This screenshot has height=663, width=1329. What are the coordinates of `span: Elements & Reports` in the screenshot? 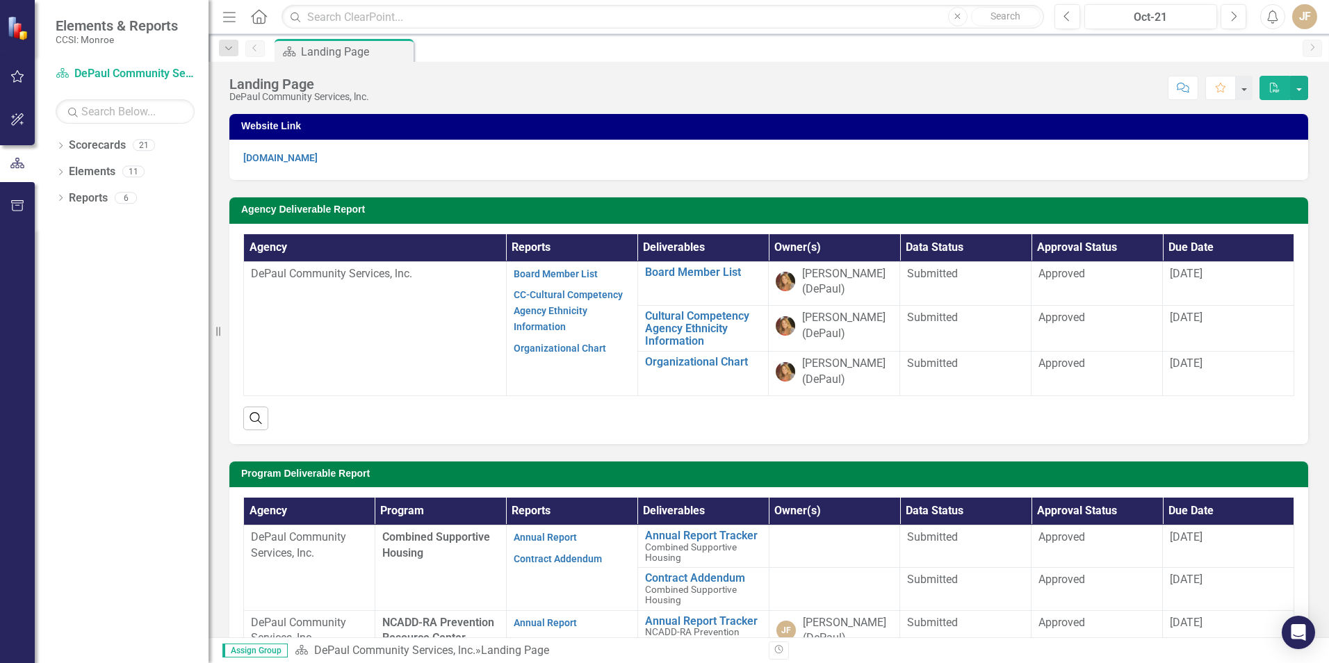 It's located at (117, 26).